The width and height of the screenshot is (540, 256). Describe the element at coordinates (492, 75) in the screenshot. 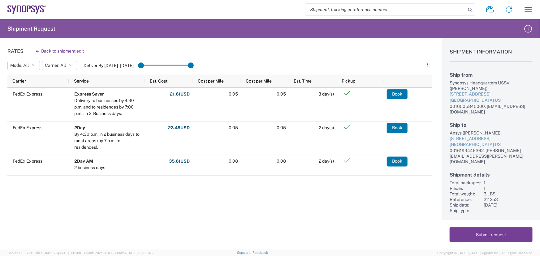

I see `h2: Ship from` at that location.